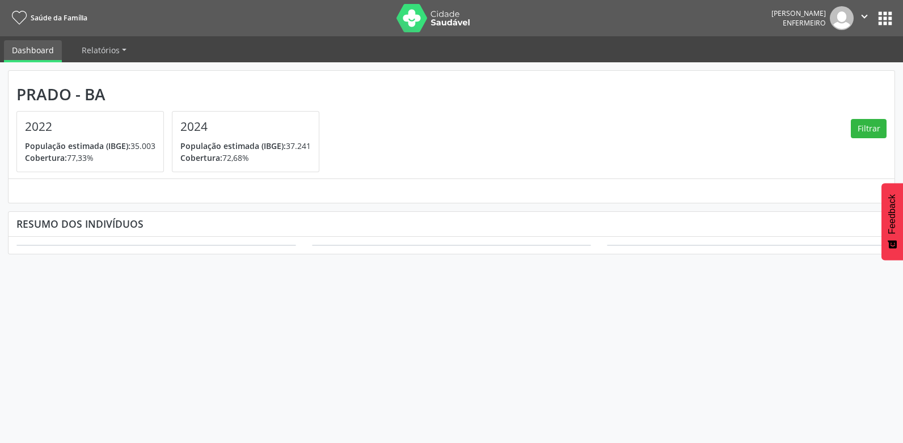 This screenshot has height=443, width=903. What do you see at coordinates (868, 129) in the screenshot?
I see `button: Filtrar` at bounding box center [868, 129].